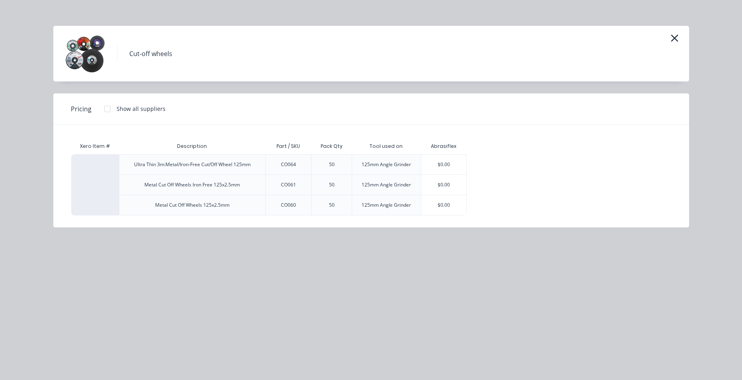 This screenshot has width=742, height=380. What do you see at coordinates (386, 146) in the screenshot?
I see `div: Tool used on` at bounding box center [386, 146].